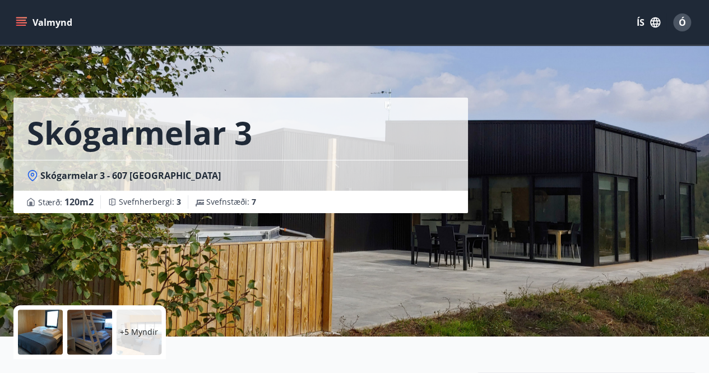 Image resolution: width=709 pixels, height=373 pixels. Describe the element at coordinates (682, 22) in the screenshot. I see `span: Ó` at that location.